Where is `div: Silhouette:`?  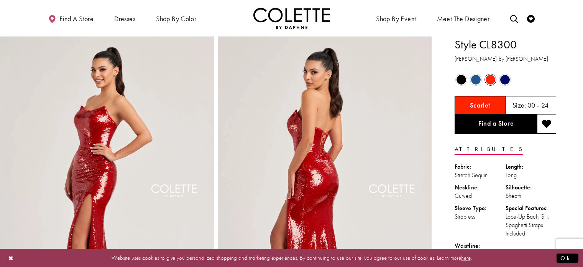 div: Silhouette: is located at coordinates (531, 187).